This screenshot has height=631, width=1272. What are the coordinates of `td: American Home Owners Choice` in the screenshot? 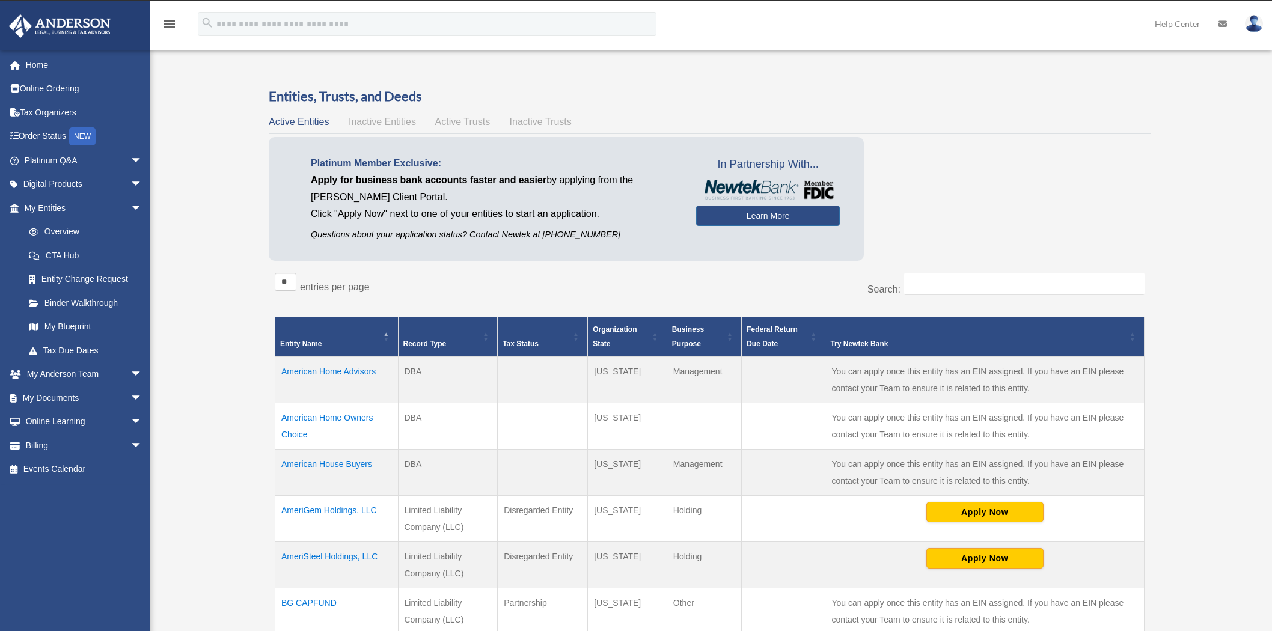 It's located at (337, 426).